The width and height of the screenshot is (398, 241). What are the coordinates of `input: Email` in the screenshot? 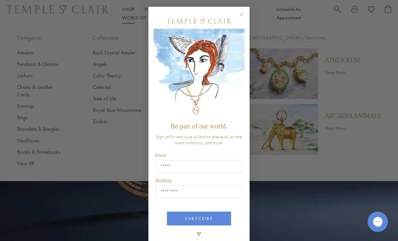 It's located at (199, 166).